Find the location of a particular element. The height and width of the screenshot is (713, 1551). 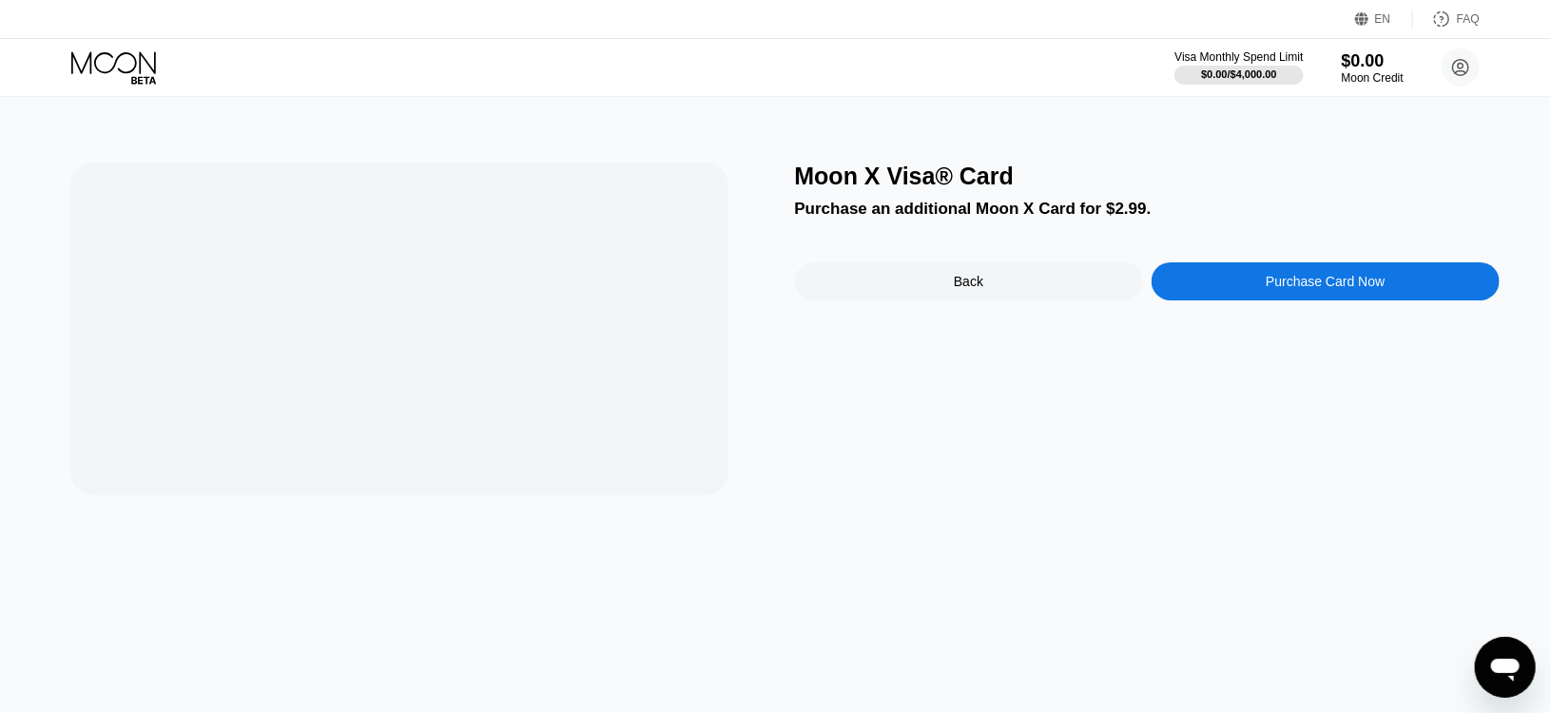

div: $0.00Moon Credit is located at coordinates (1372, 67).